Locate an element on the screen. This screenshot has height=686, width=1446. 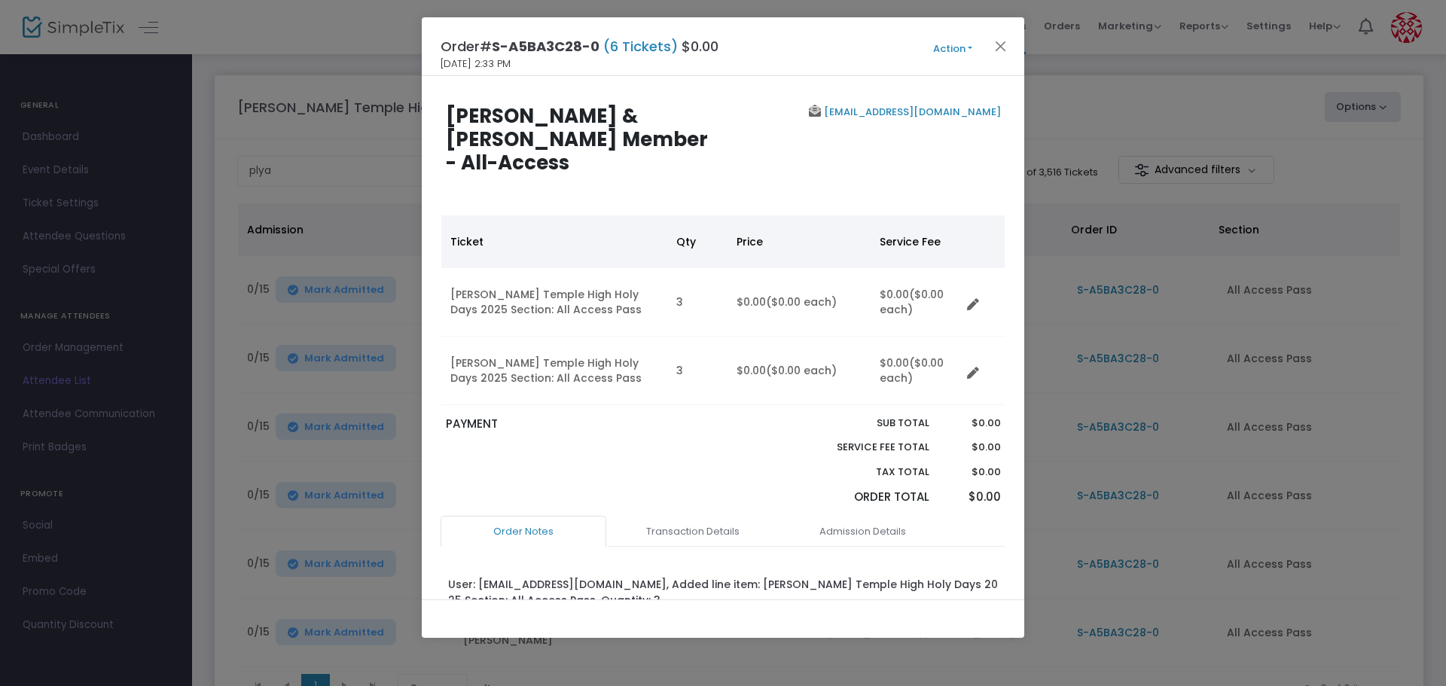
a: Admission Details is located at coordinates (862, 532).